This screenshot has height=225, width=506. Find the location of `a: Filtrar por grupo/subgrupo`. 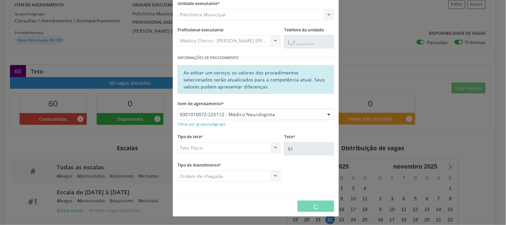

a: Filtrar por grupo/subgrupo is located at coordinates (201, 123).